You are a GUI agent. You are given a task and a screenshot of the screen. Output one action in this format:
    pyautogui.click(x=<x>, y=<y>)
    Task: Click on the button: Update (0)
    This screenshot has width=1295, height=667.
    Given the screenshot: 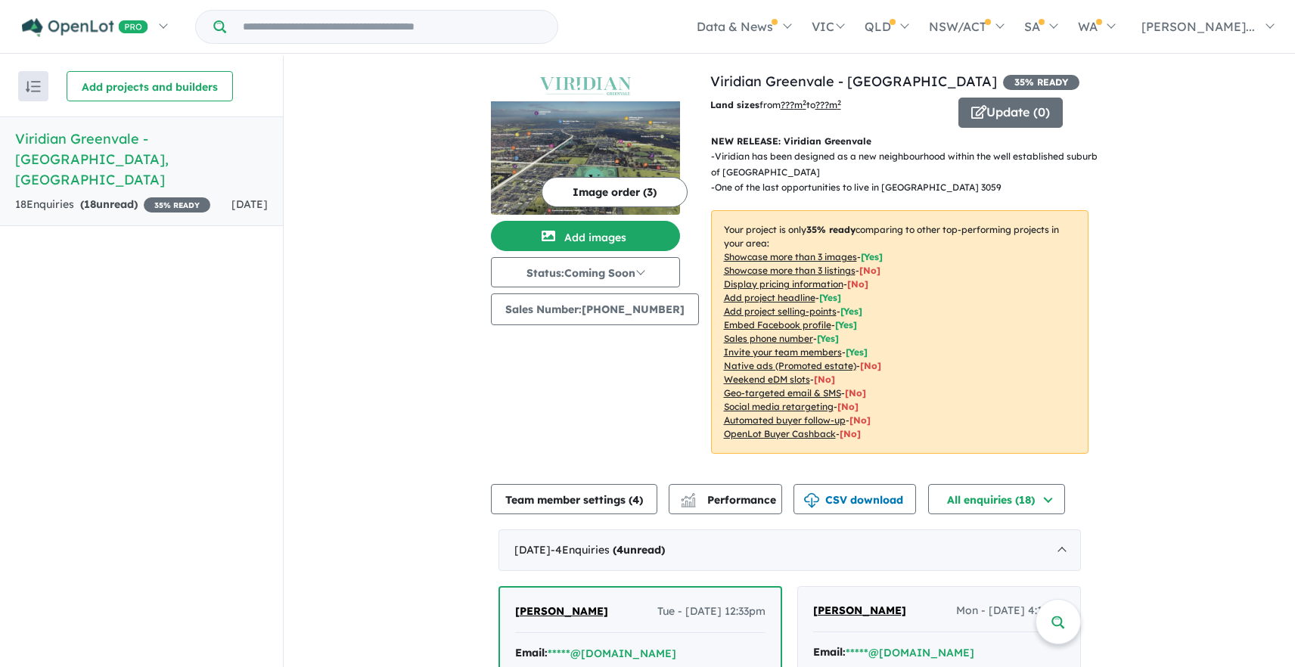 What is the action you would take?
    pyautogui.click(x=1011, y=113)
    